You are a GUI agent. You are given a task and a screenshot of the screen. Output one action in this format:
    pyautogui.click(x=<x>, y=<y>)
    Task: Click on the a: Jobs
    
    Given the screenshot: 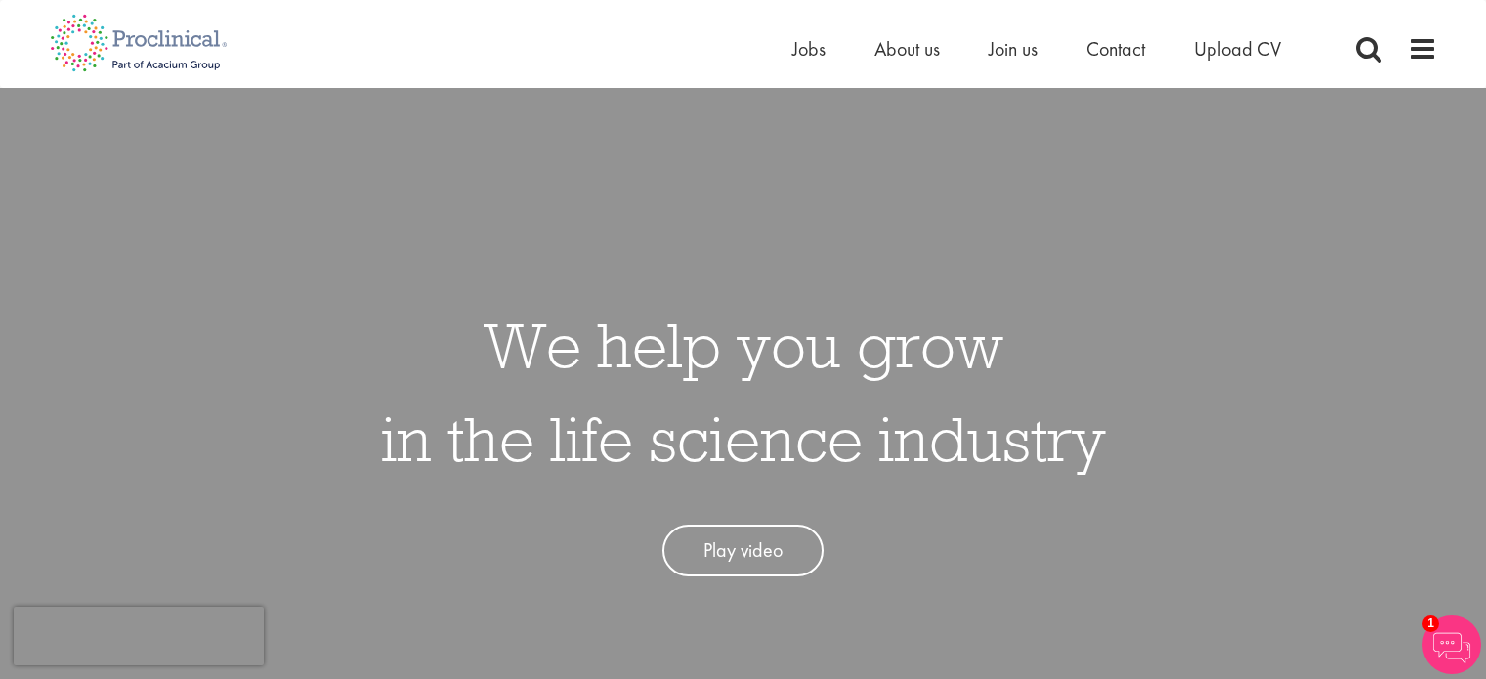 What is the action you would take?
    pyautogui.click(x=809, y=49)
    